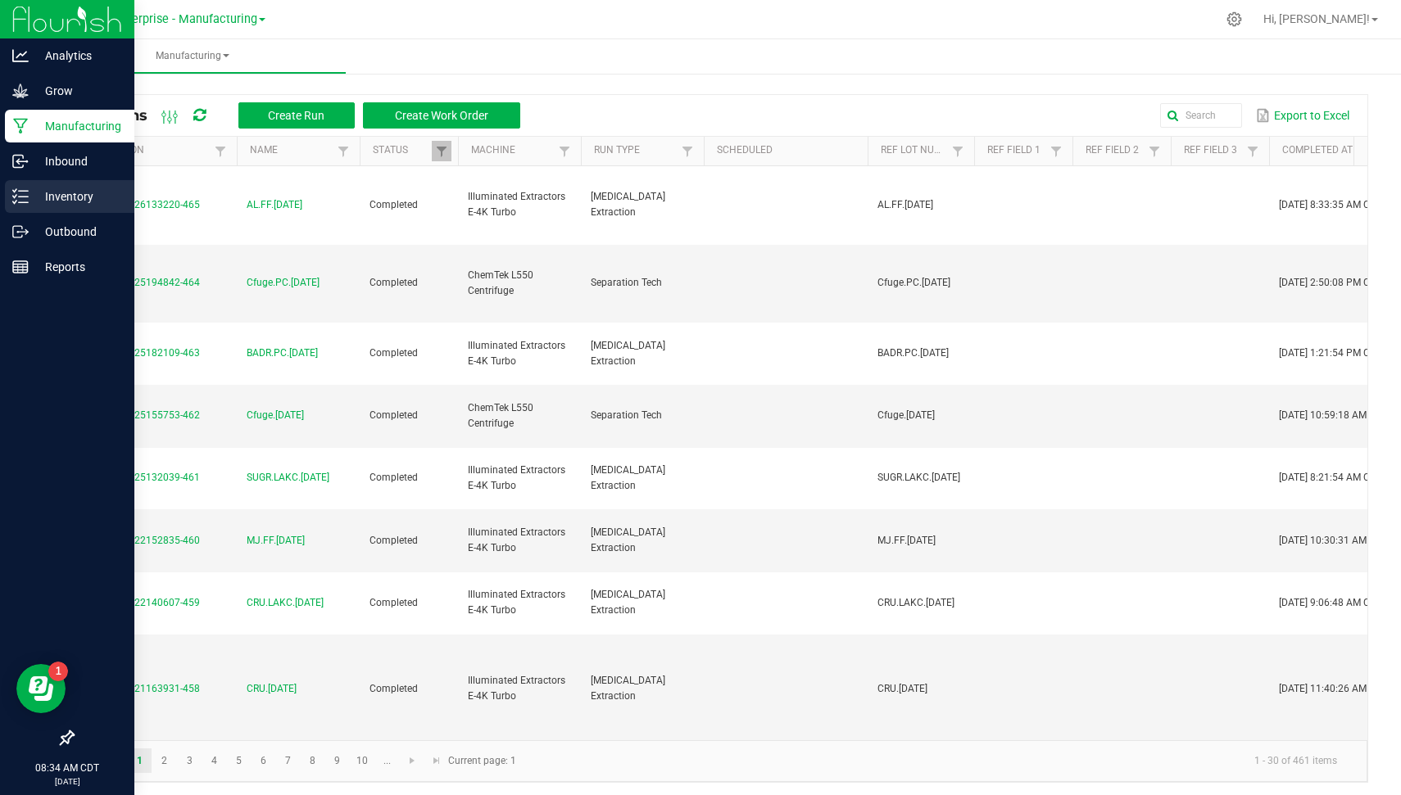 Image resolution: width=1401 pixels, height=795 pixels. Describe the element at coordinates (263, 761) in the screenshot. I see `a: Page 6` at that location.